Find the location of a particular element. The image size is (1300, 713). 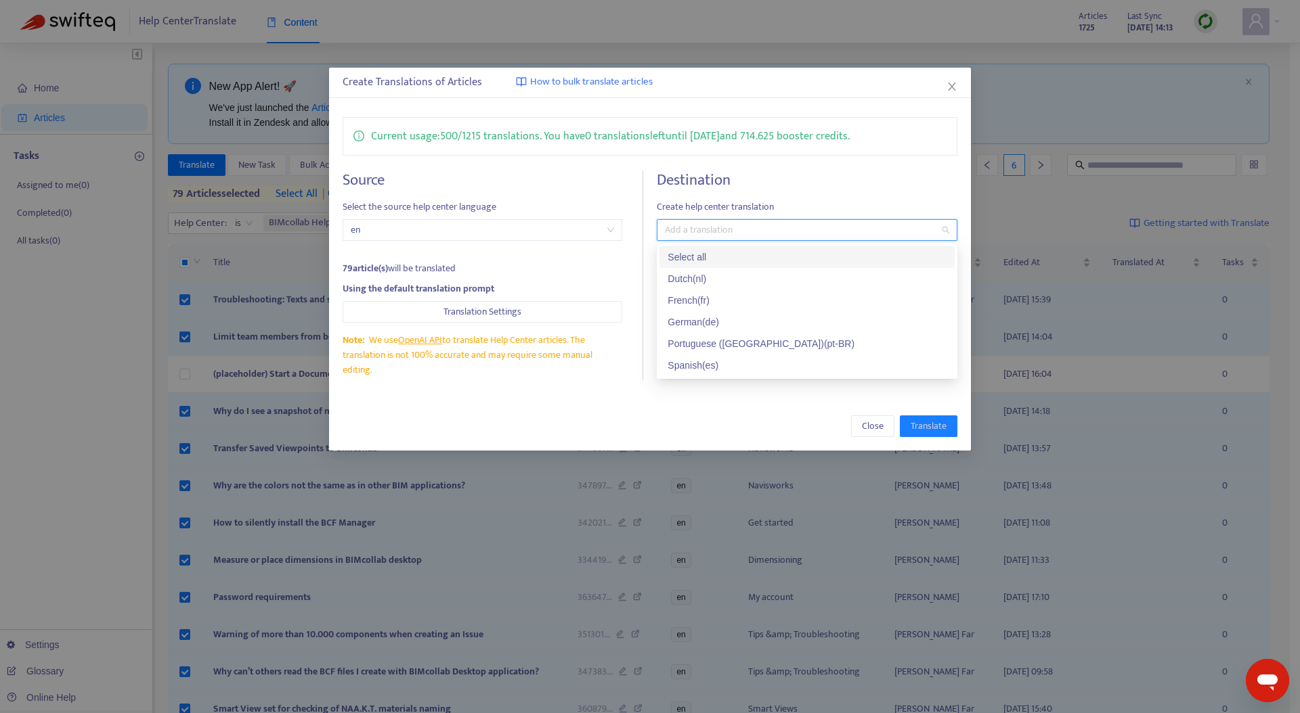

img: image-link is located at coordinates (521, 82).